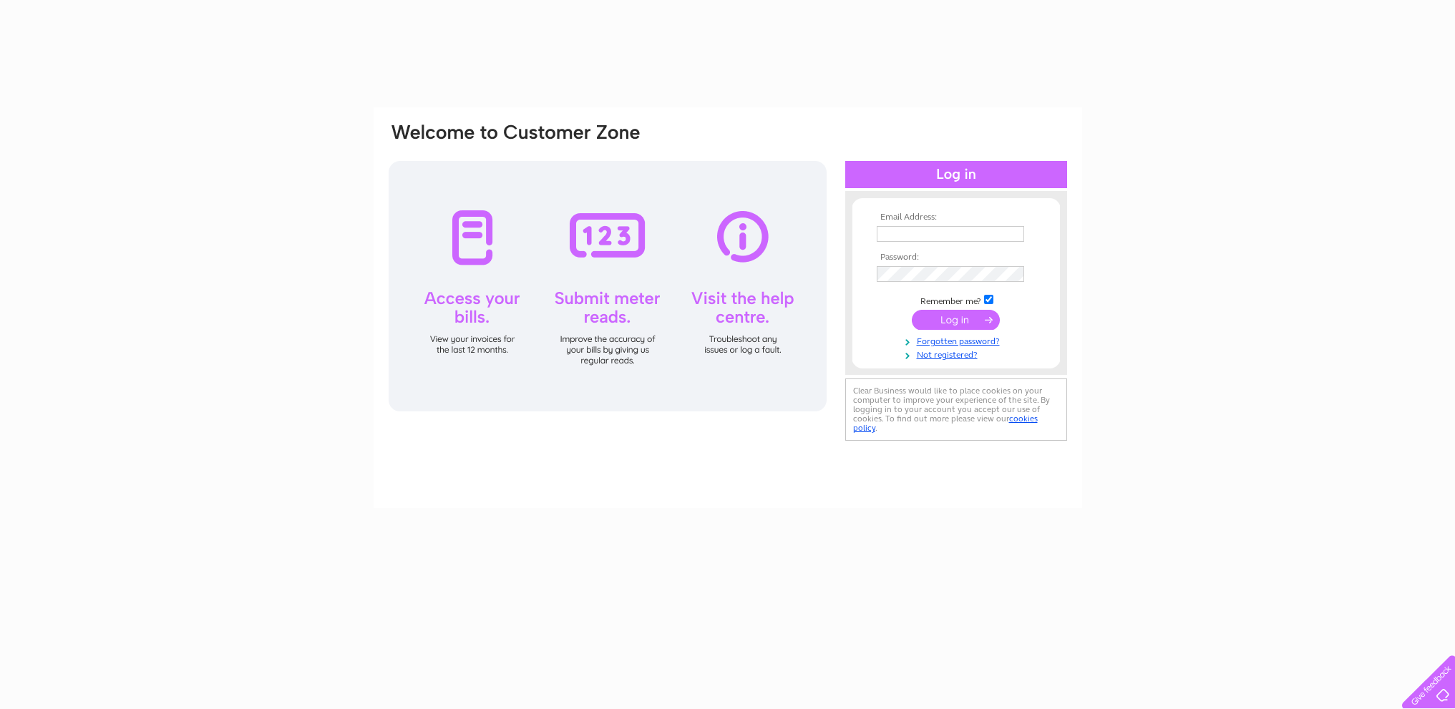 The height and width of the screenshot is (709, 1455). What do you see at coordinates (946, 423) in the screenshot?
I see `a: cookies policy` at bounding box center [946, 423].